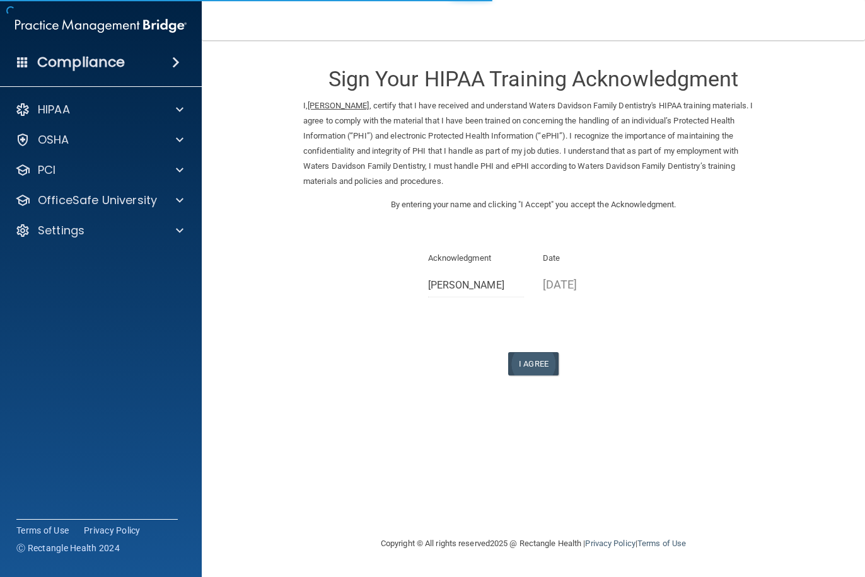 The width and height of the screenshot is (865, 577). Describe the element at coordinates (476, 285) in the screenshot. I see `input: Full Name` at that location.